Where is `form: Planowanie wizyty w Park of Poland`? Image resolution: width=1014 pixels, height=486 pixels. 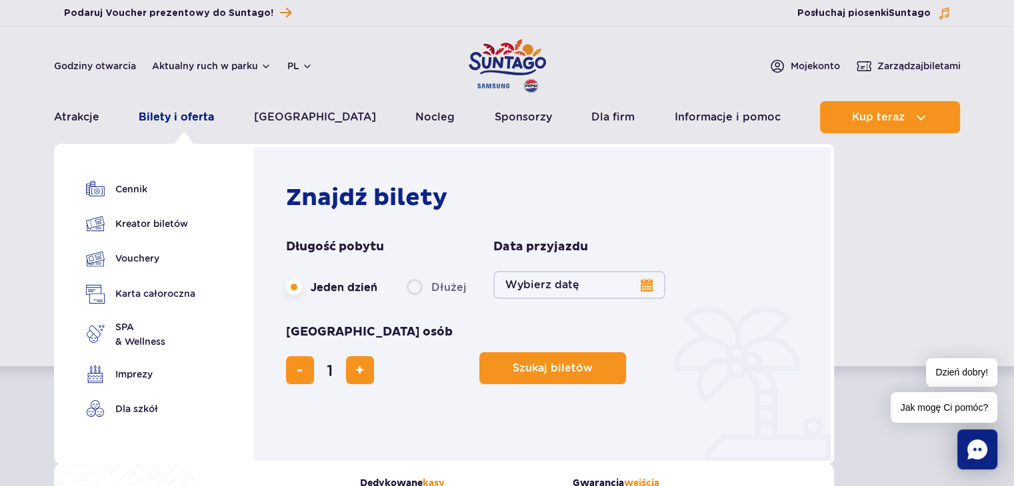
form: Planowanie wizyty w Park of Poland is located at coordinates (545, 312).